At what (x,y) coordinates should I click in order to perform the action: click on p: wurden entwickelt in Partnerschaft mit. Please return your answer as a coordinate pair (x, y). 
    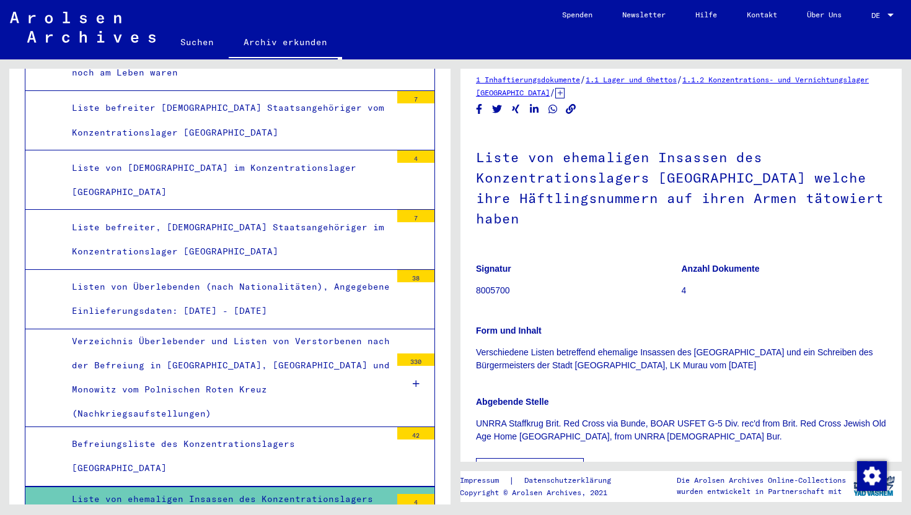
    Looking at the image, I should click on (761, 492).